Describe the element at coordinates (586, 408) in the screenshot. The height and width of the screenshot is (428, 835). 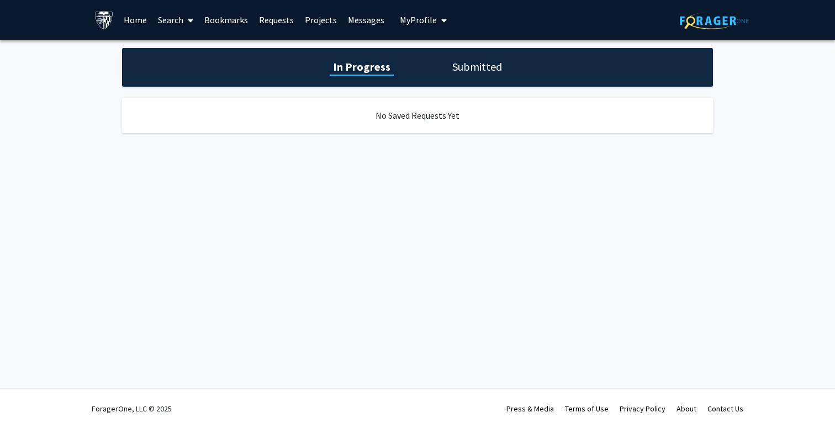
I see `a: Terms of Use` at that location.